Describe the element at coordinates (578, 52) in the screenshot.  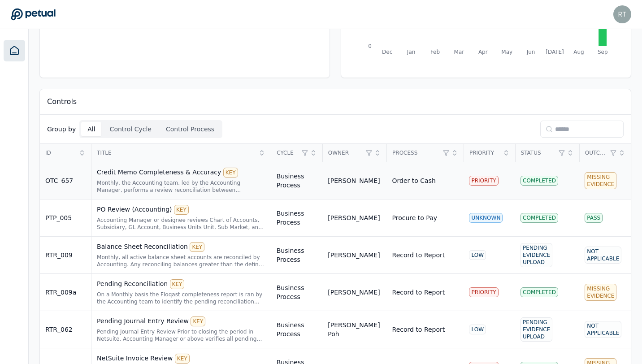
I see `tspan: Aug` at that location.